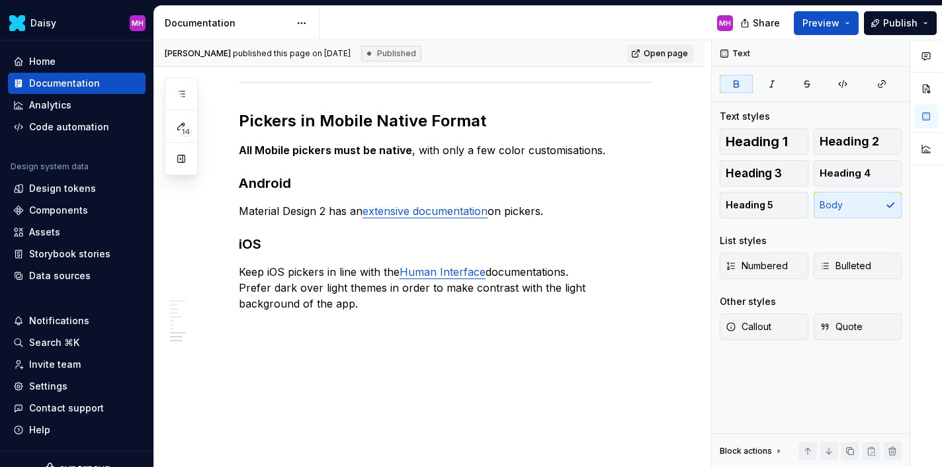  What do you see at coordinates (901, 23) in the screenshot?
I see `span: Publish` at bounding box center [901, 23].